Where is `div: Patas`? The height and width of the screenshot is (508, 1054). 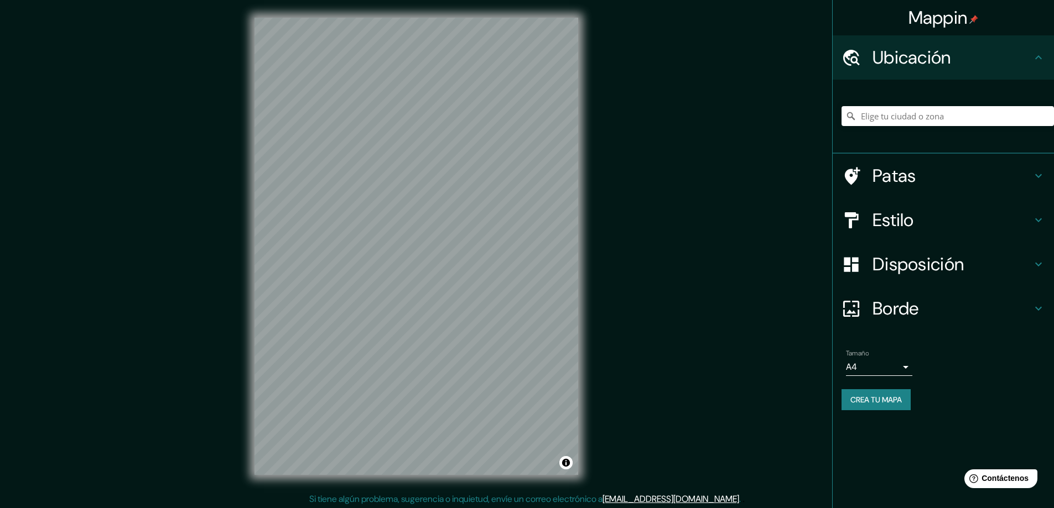 div: Patas is located at coordinates (943, 176).